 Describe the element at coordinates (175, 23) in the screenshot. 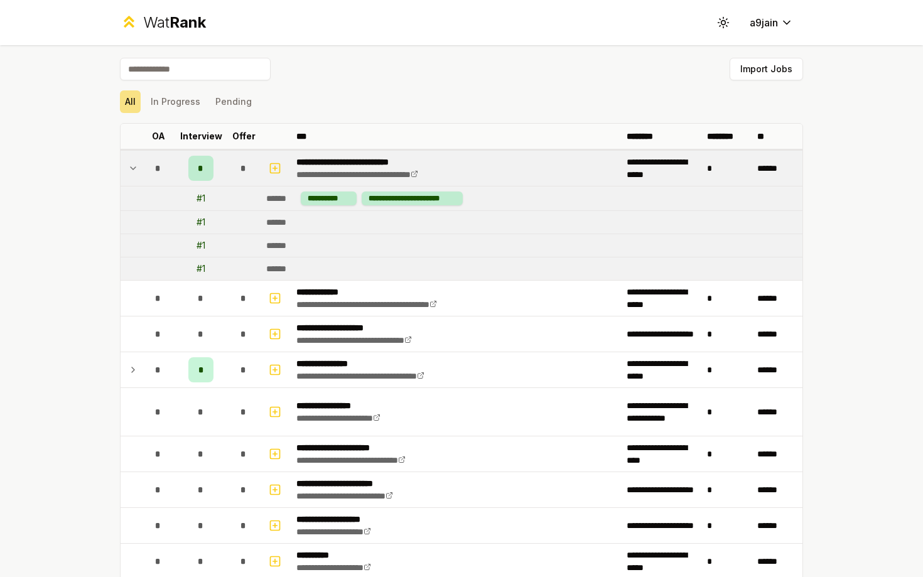

I see `div: Wat` at that location.